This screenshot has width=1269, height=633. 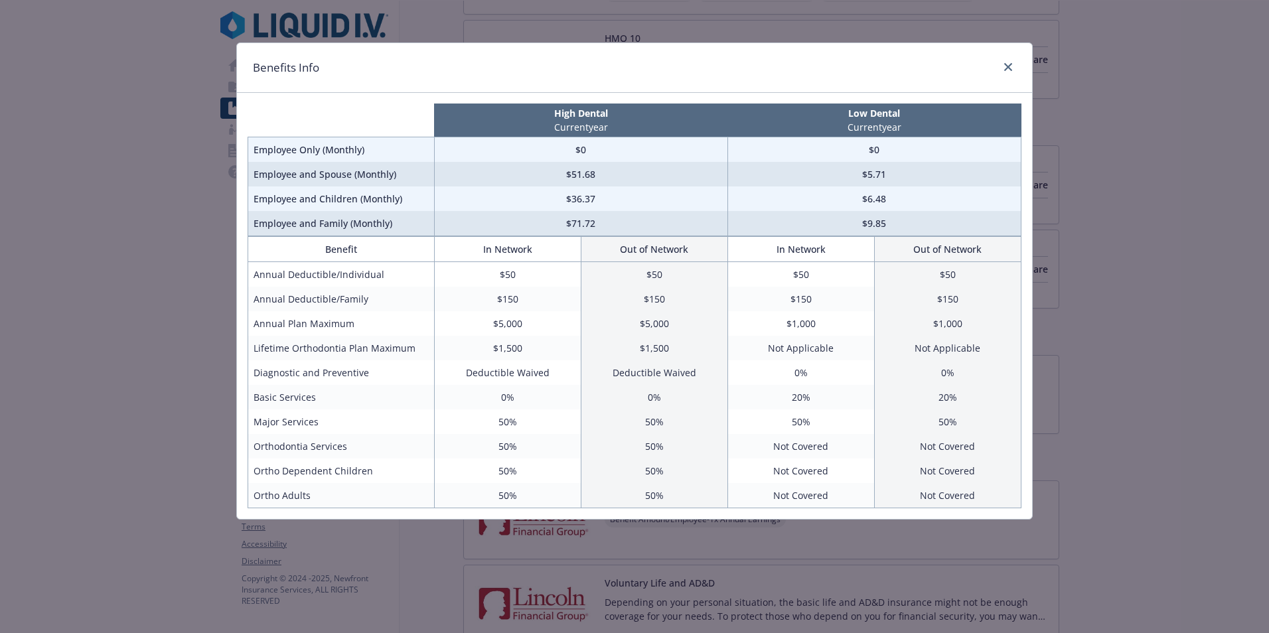 I want to click on td: Employee Only (Monthly), so click(x=341, y=150).